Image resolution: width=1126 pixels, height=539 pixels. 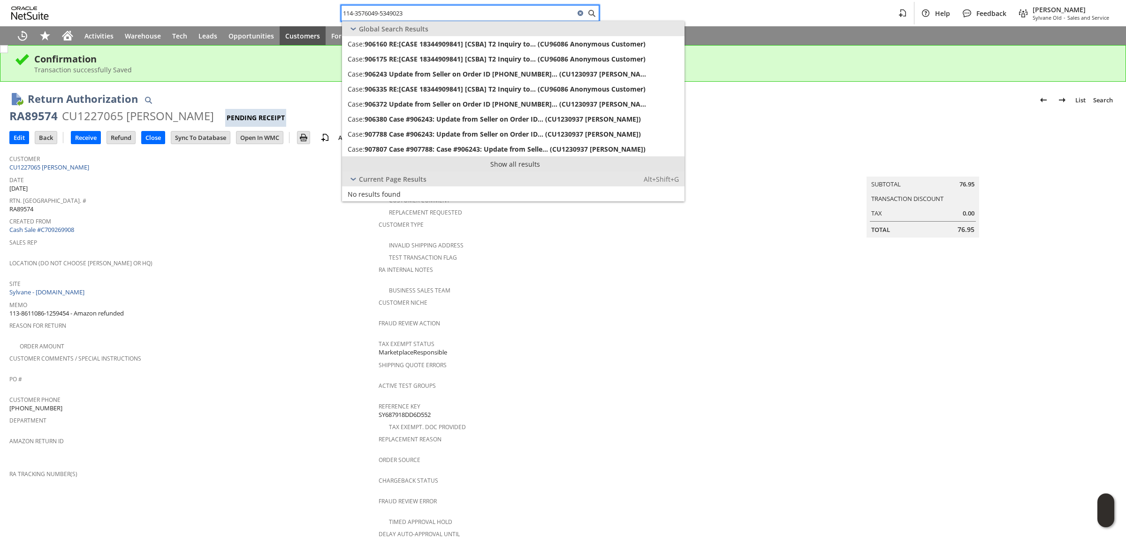 I want to click on span: 0.00, so click(x=969, y=213).